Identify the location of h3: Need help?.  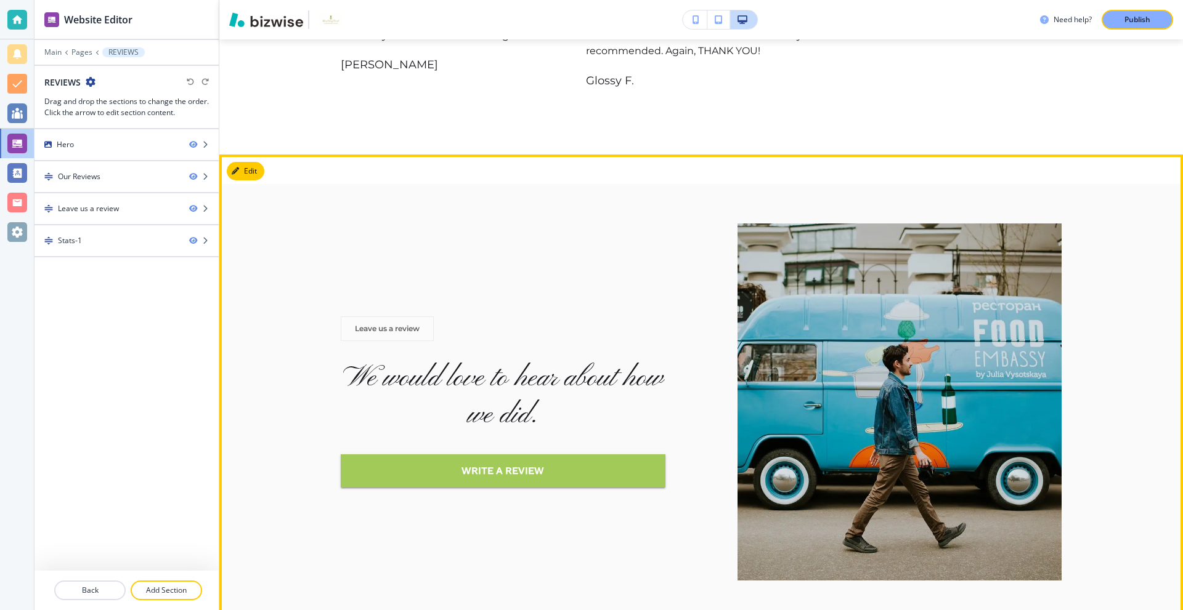
(1072, 20).